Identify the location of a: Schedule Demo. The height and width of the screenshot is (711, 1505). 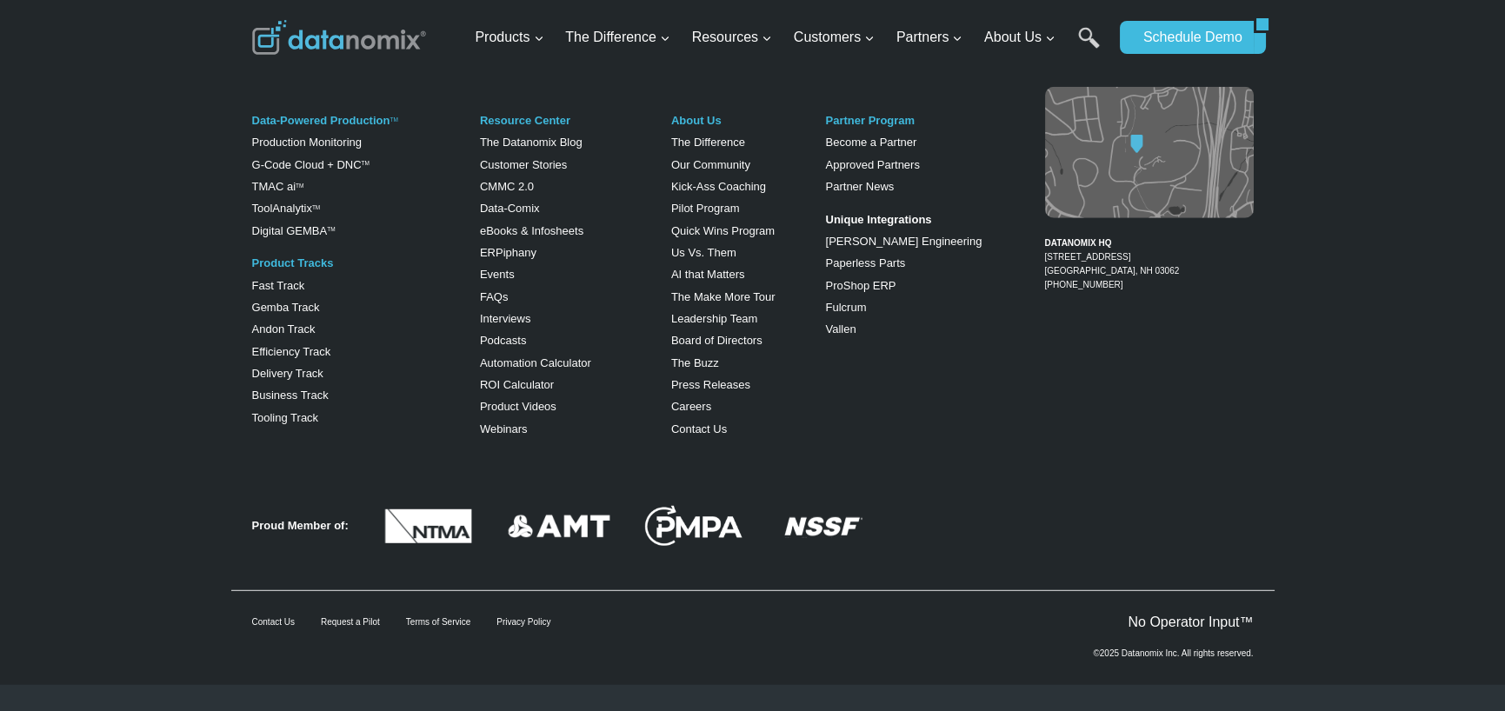
(1187, 37).